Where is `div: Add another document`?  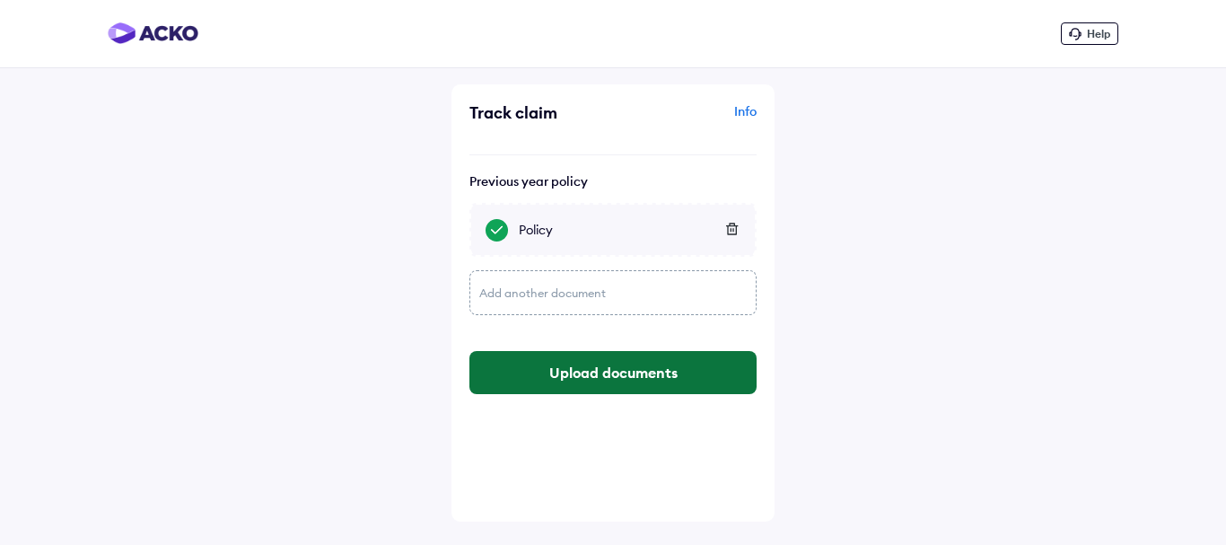
div: Add another document is located at coordinates (613, 293).